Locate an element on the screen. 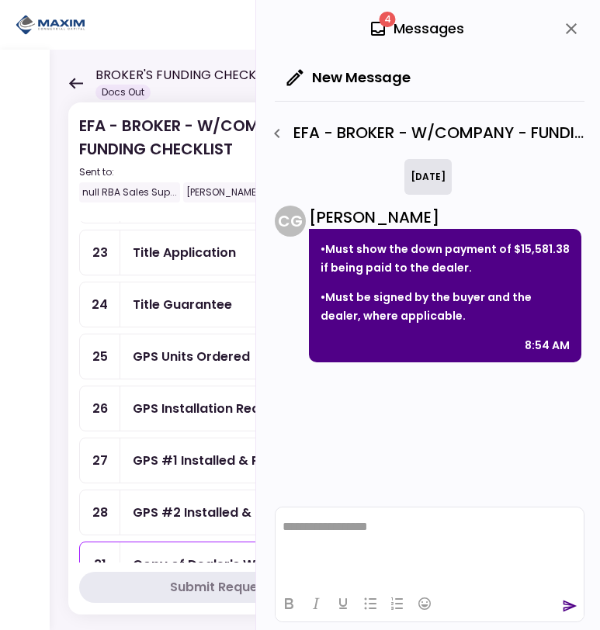  div: EFA - BROKER - W/COMPANY - FUNDING CHECKLIST - Dealer's Final Invoice is located at coordinates (424, 133).